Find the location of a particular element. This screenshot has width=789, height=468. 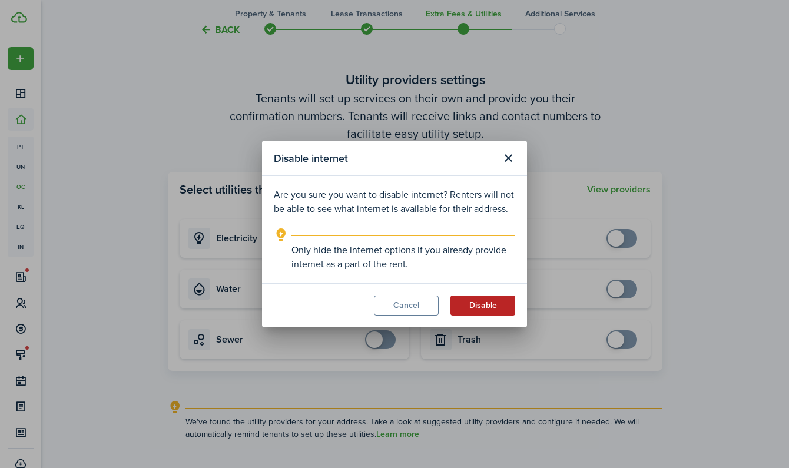

button: Cancel is located at coordinates (406, 306).